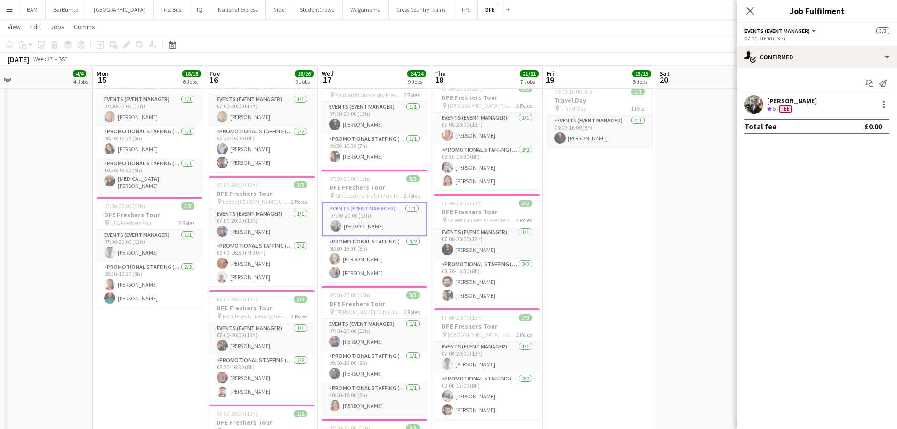 The height and width of the screenshot is (429, 897). I want to click on button: First Bus, so click(171, 9).